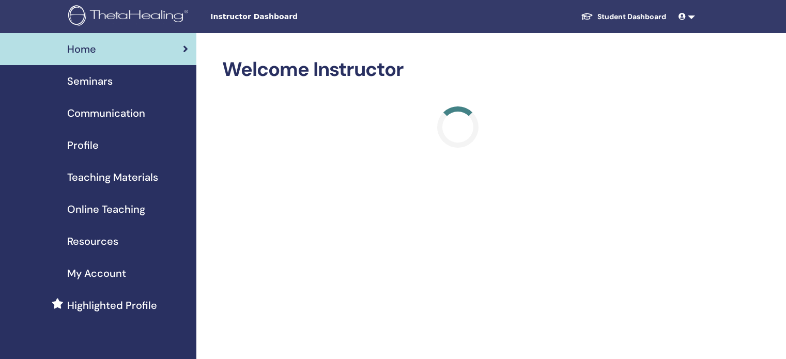 The image size is (786, 359). Describe the element at coordinates (106, 113) in the screenshot. I see `span: Communication` at that location.